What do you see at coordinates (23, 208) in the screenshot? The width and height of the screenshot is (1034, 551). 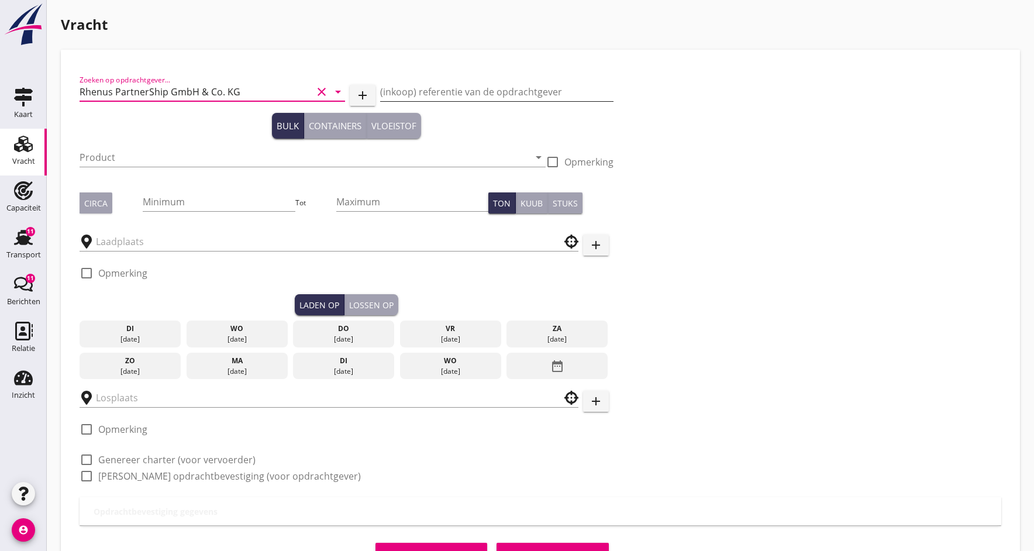 I see `div: Capaciteit` at bounding box center [23, 208].